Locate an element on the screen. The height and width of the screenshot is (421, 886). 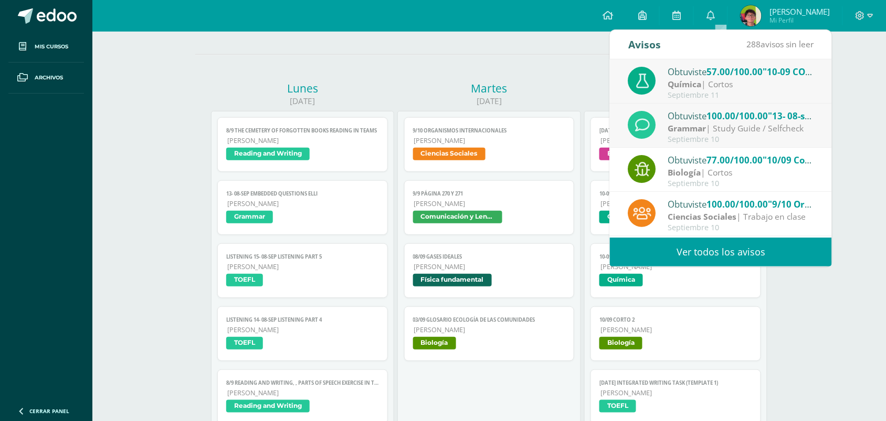
strong: Ciencias Sociales is located at coordinates (703, 216).